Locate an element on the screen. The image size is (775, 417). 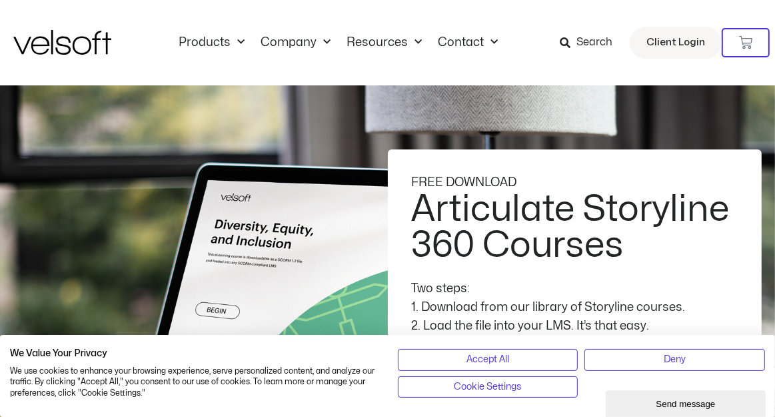
span: Accept All is located at coordinates (488, 359).